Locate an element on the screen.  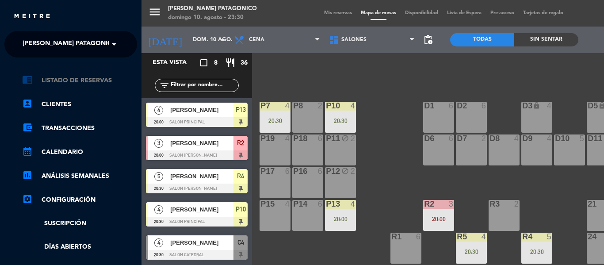
i: calendar_month is located at coordinates (27, 151).